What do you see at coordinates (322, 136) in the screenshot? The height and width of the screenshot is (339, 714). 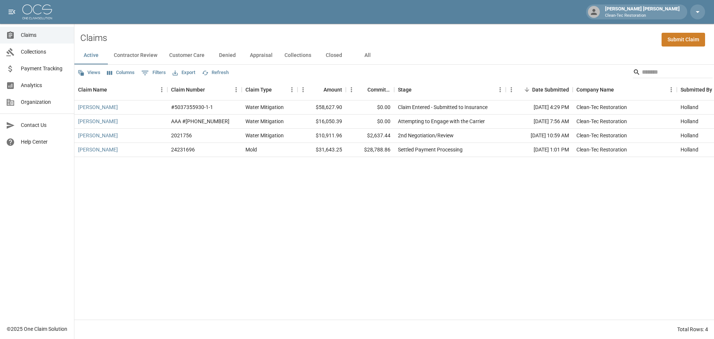 I see `div: $10,911.96` at bounding box center [322, 136].